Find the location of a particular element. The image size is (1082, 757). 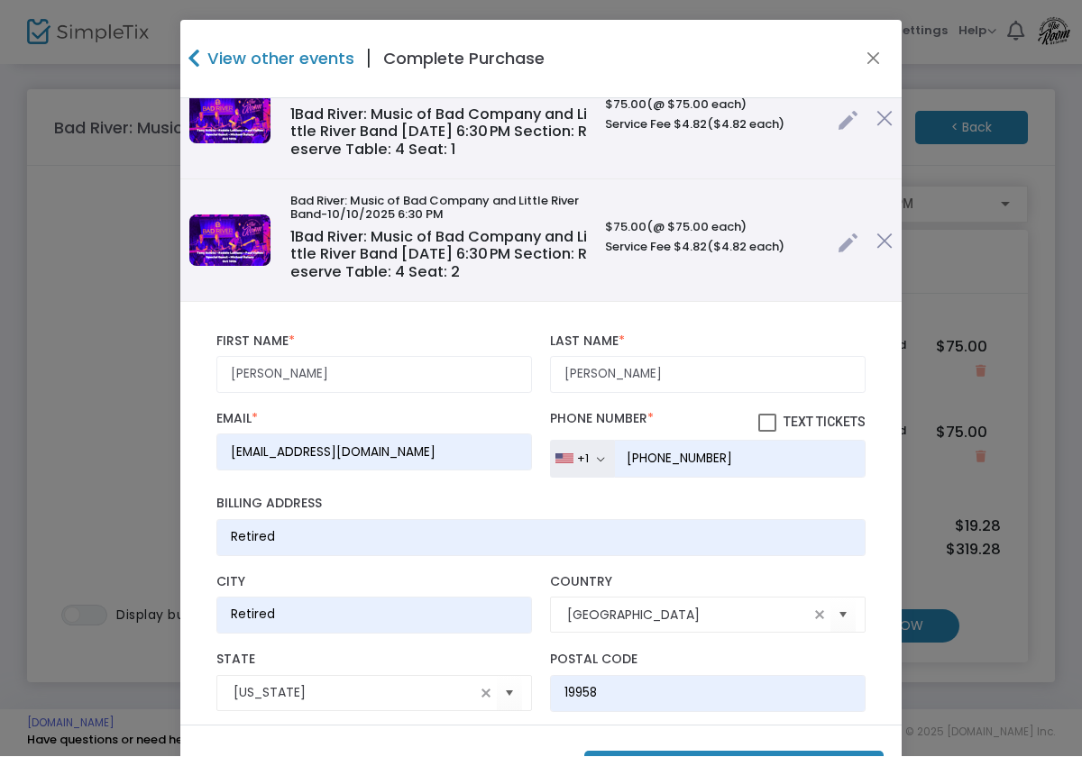

input: Billing Address is located at coordinates (541, 538).